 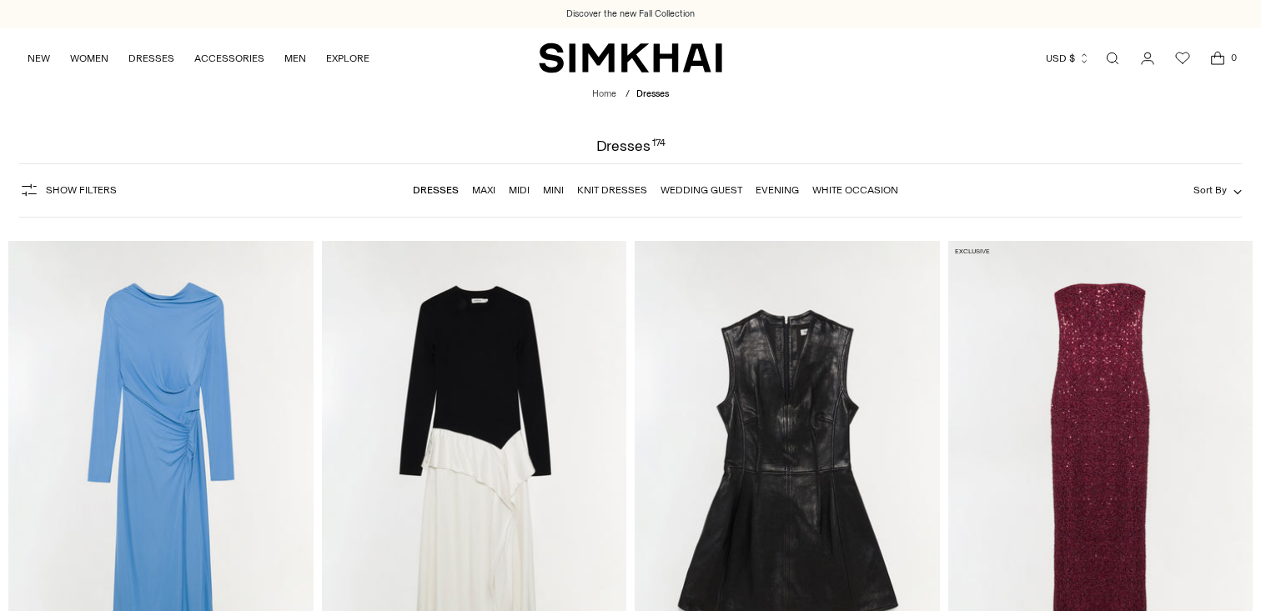 I want to click on a: Open cart modal, so click(x=1218, y=58).